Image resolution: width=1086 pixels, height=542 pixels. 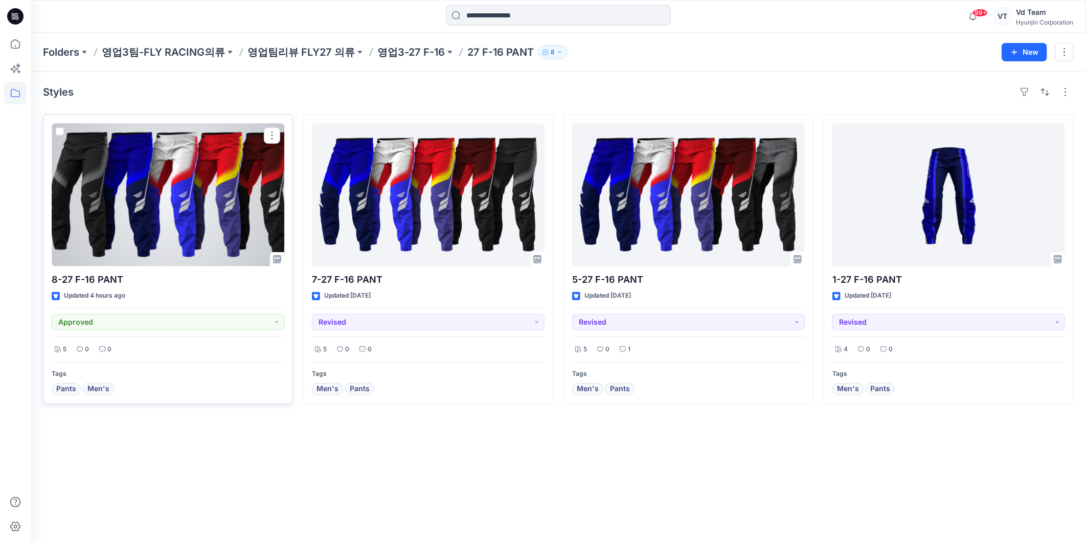 What do you see at coordinates (688, 280) in the screenshot?
I see `p: 5-27 F-16 PANT` at bounding box center [688, 280].